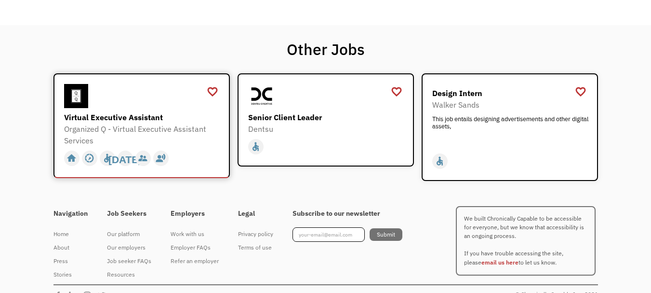  What do you see at coordinates (70, 234) in the screenshot?
I see `div: Home` at bounding box center [70, 234].